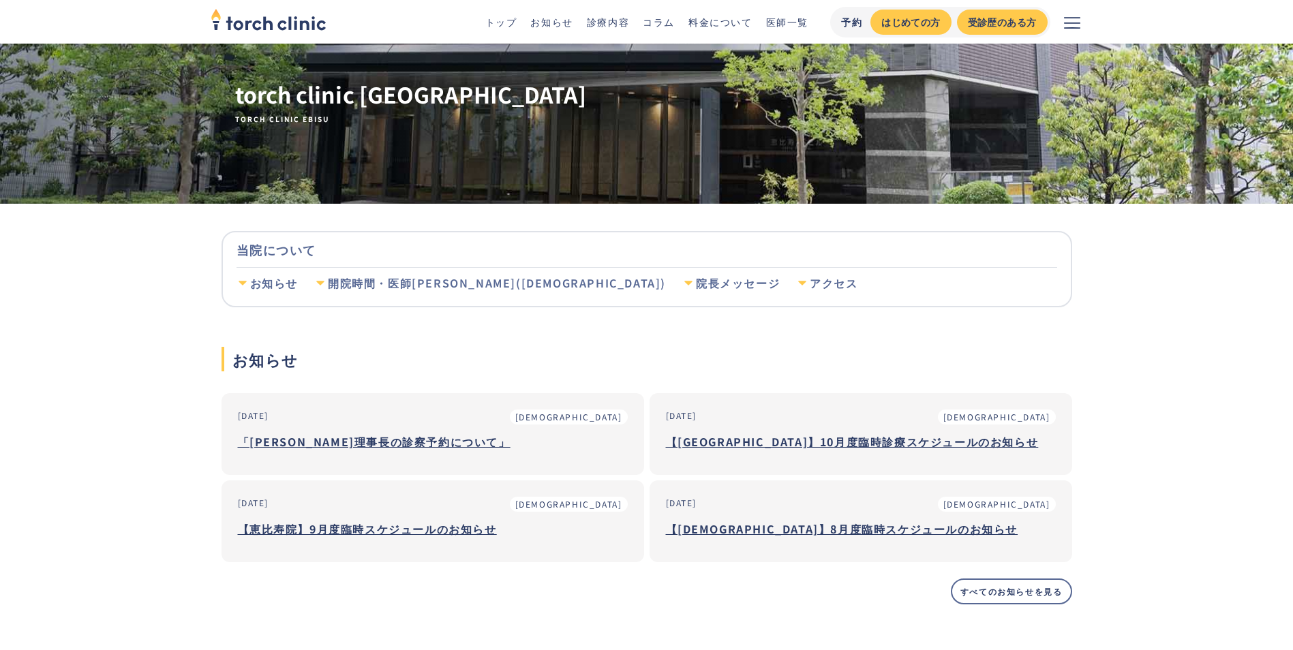 The height and width of the screenshot is (650, 1293). Describe the element at coordinates (911, 22) in the screenshot. I see `div: はじめての方` at that location.